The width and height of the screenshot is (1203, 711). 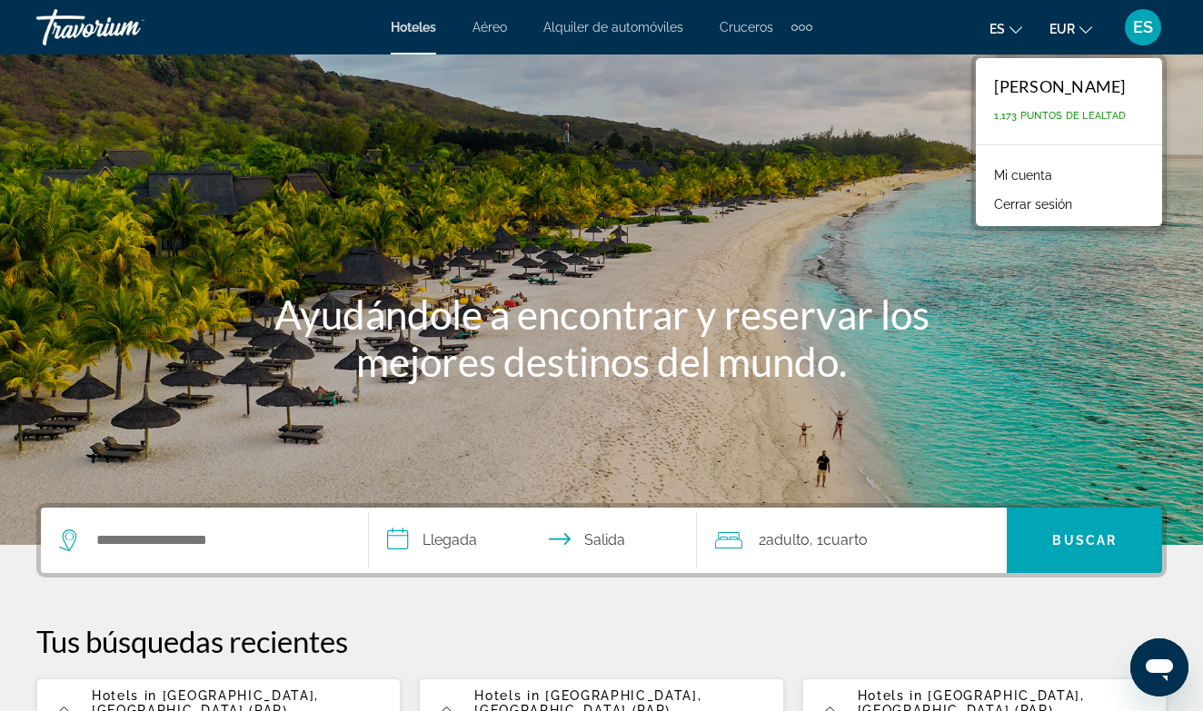 I want to click on span: 1,173 Puntos de Lealtad, so click(x=1059, y=115).